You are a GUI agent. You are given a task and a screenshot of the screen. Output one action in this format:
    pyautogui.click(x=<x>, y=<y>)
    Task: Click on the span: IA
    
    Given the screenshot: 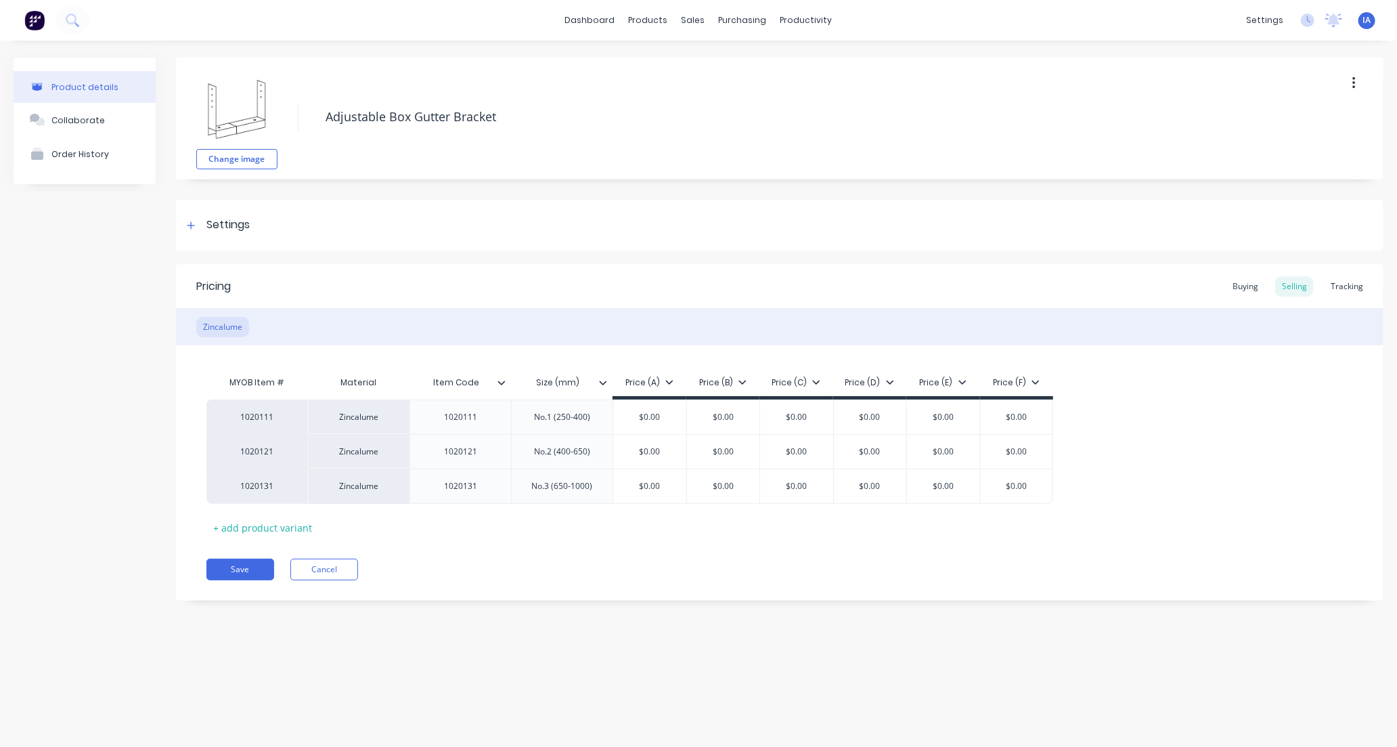 What is the action you would take?
    pyautogui.click(x=1367, y=20)
    